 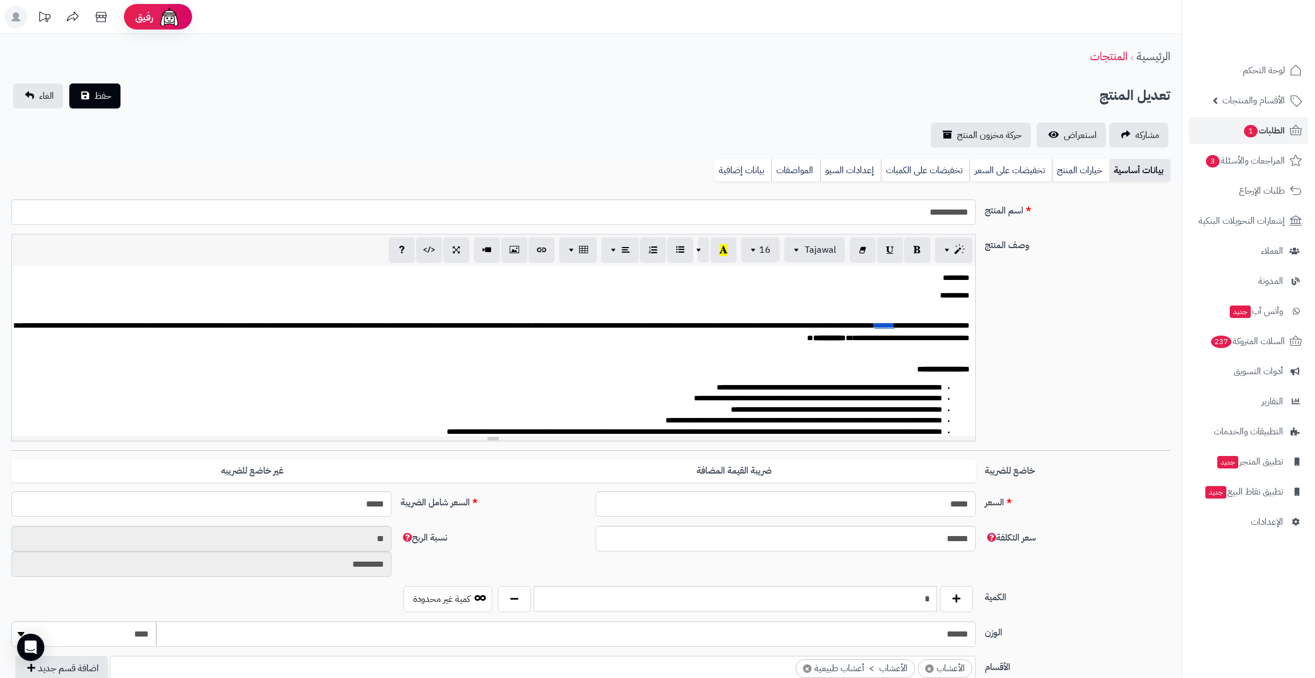 I want to click on span: لوحة التحكم, so click(x=1264, y=70).